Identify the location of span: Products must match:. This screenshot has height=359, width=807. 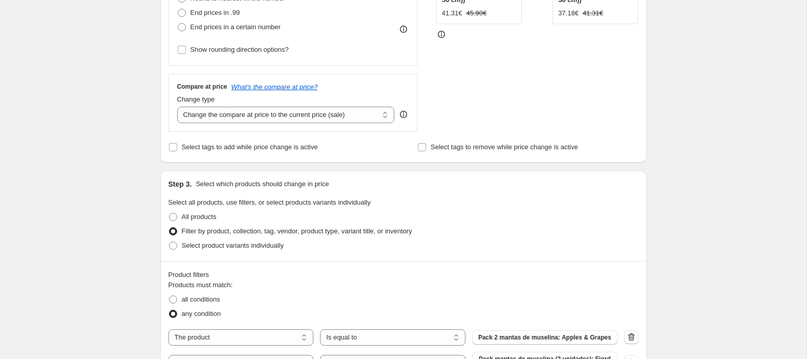
(201, 284).